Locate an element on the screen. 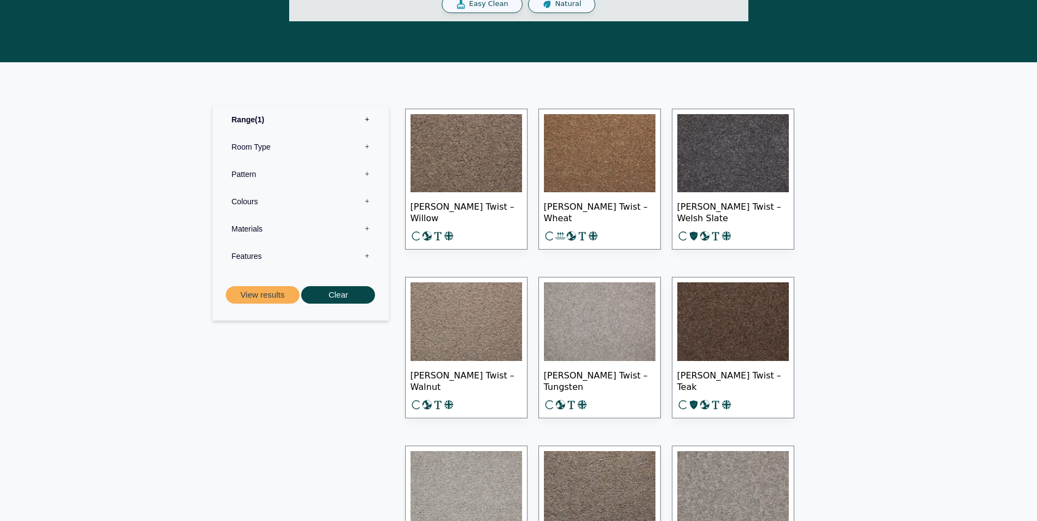 This screenshot has width=1037, height=521. img: Tomkinson Twist Welsh Slate is located at coordinates (733, 154).